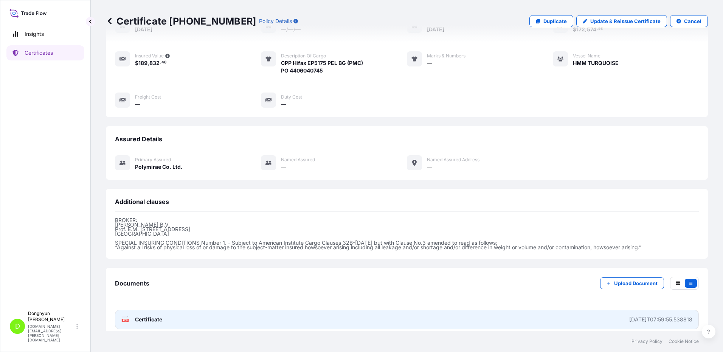 The height and width of the screenshot is (352, 723). Describe the element at coordinates (154, 63) in the screenshot. I see `span: 832` at that location.